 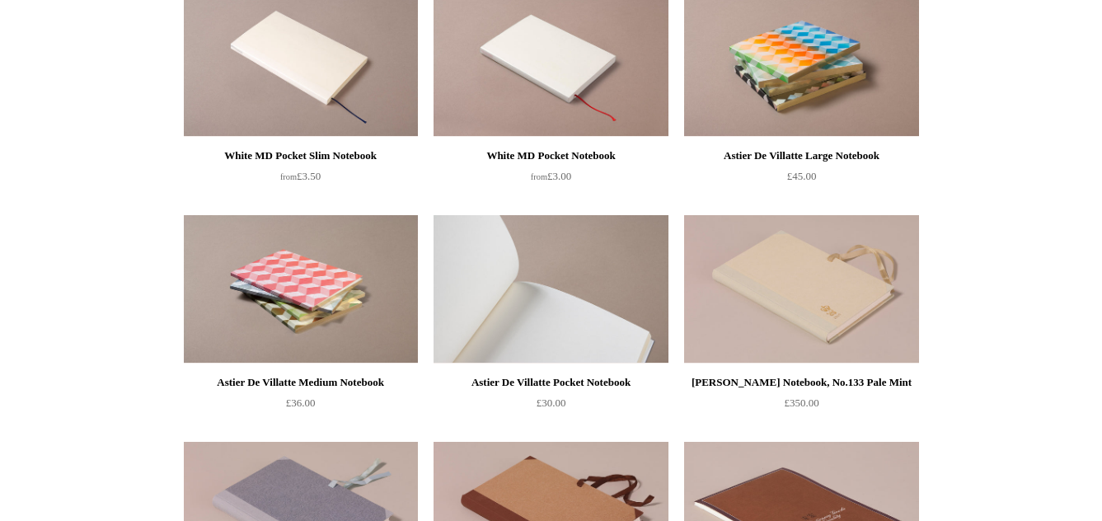 I want to click on span: £30.00, so click(x=552, y=402).